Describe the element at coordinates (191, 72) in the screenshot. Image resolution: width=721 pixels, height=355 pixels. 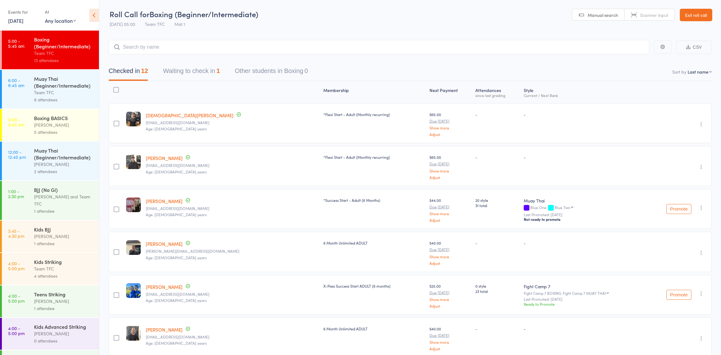
I see `button: Waiting to check in1` at that location.